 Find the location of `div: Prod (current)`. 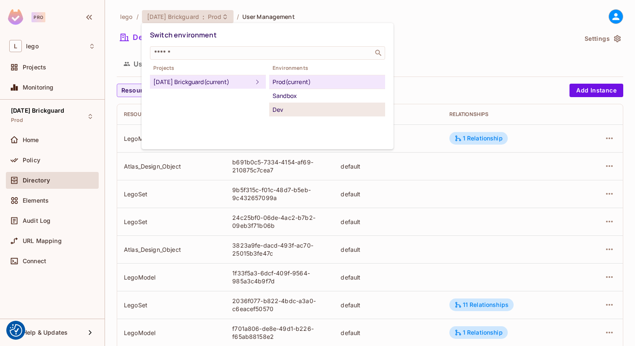

div: Prod (current) is located at coordinates (327, 82).